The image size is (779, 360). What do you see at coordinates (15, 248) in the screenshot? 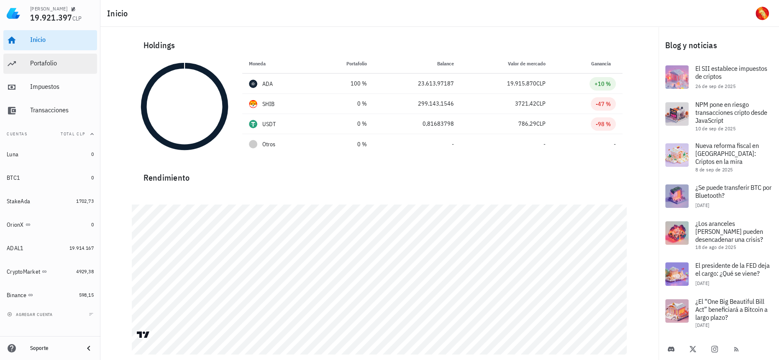
I see `div: ADAL1` at bounding box center [15, 248].